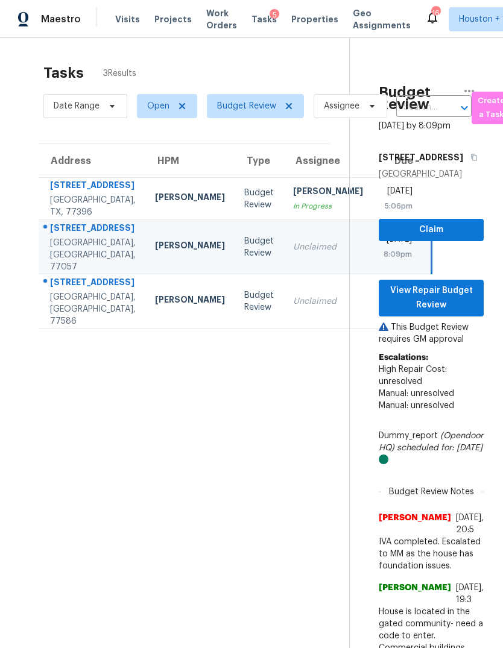 Image resolution: width=503 pixels, height=648 pixels. I want to click on div: Dummy_report, so click(431, 448).